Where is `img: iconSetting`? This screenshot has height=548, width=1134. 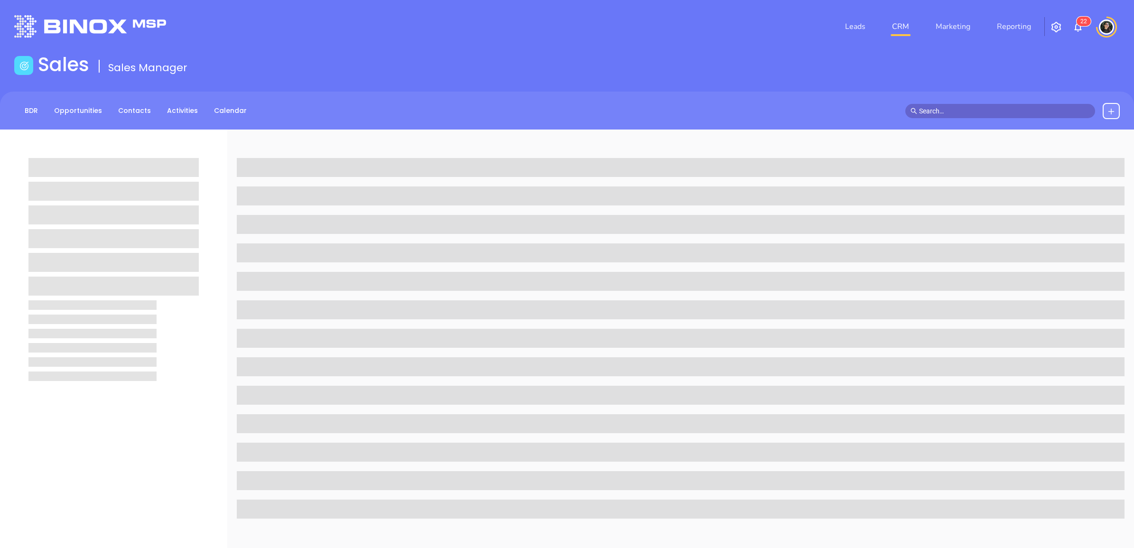
img: iconSetting is located at coordinates (1056, 27).